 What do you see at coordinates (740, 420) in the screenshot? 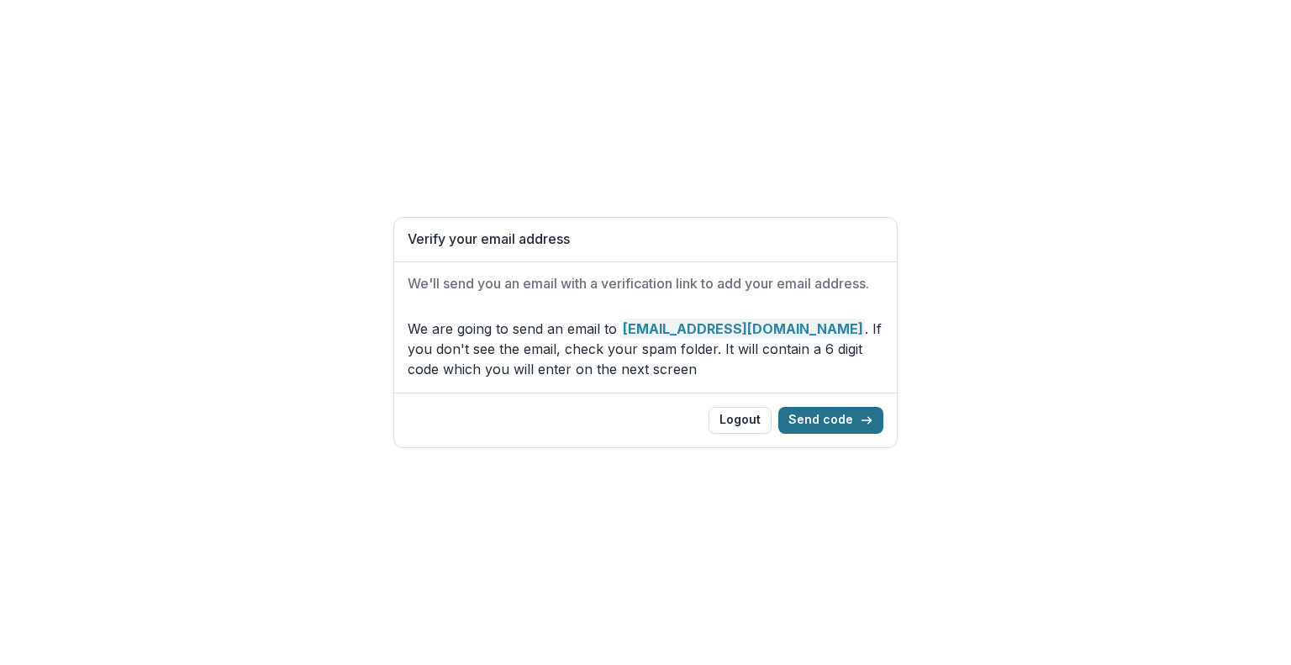
I see `button: Logout` at bounding box center [740, 420].